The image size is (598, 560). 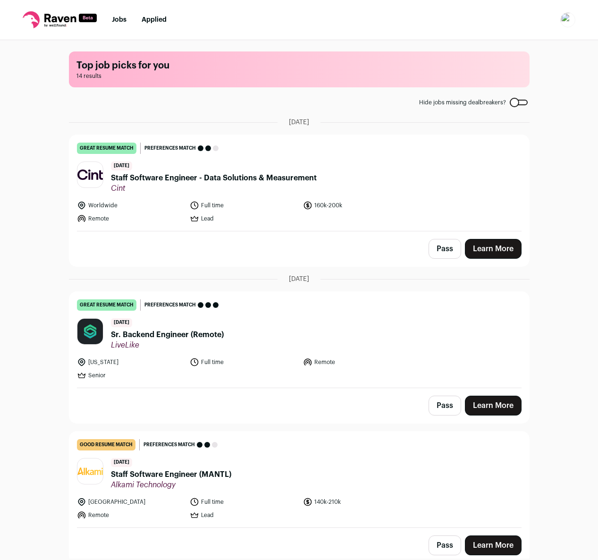 I want to click on div: good resume match, so click(x=106, y=445).